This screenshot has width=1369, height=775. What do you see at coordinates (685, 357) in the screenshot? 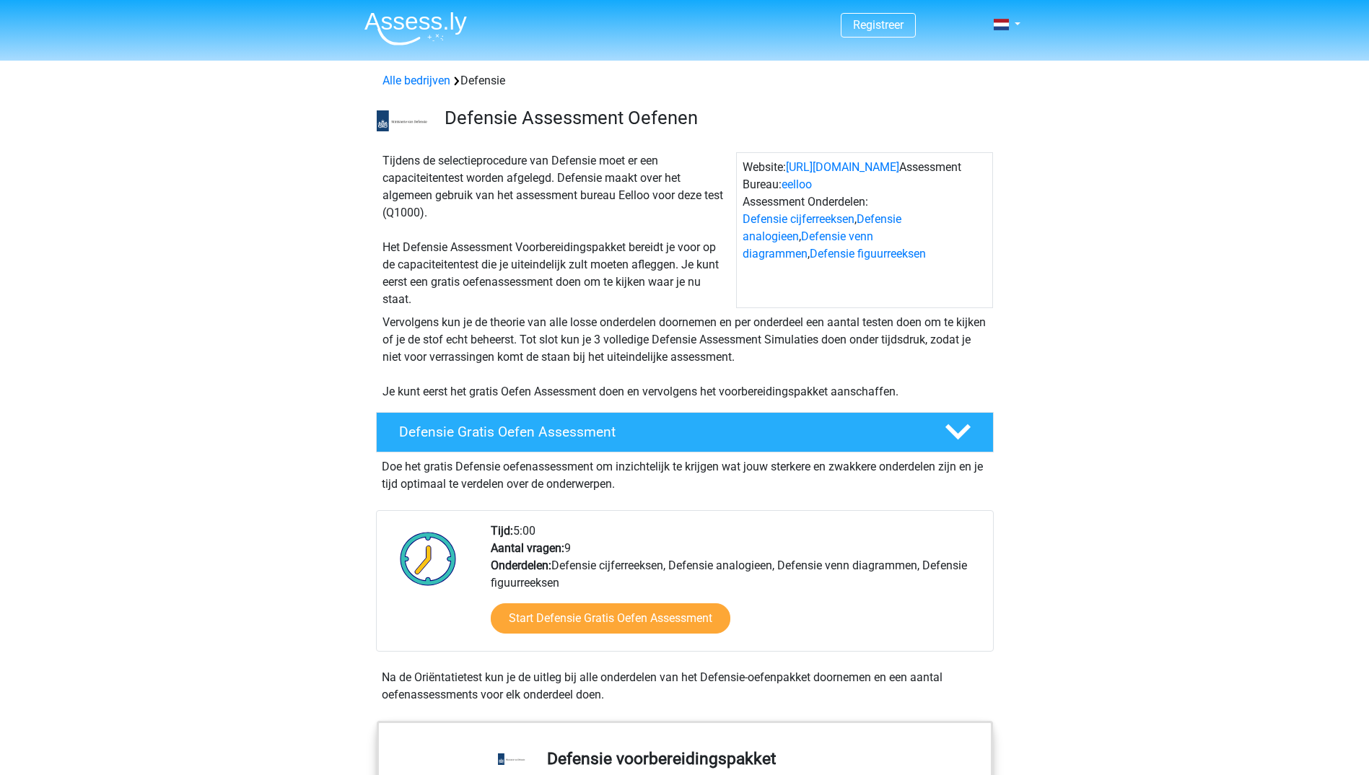
I see `div: Vervolgens kun je de theorie van alle losse onderdelen doornemen en per onderdeel een aantal test...` at bounding box center [685, 357].